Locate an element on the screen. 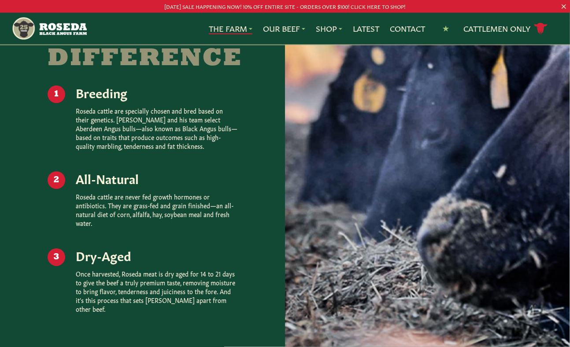 Image resolution: width=570 pixels, height=347 pixels. a: Latest is located at coordinates (366, 29).